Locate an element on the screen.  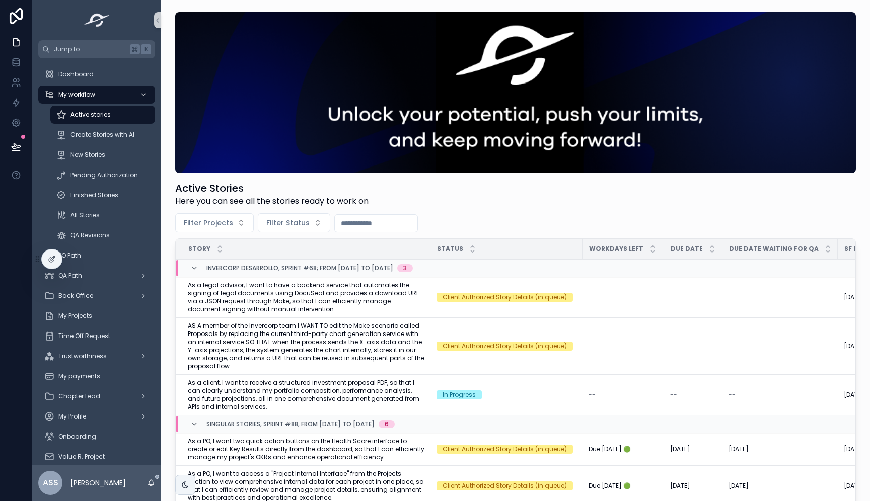
button: Jump to...K is located at coordinates (97, 49).